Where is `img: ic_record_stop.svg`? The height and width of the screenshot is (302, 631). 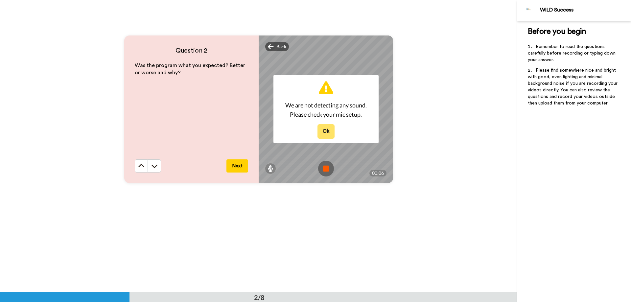 img: ic_record_stop.svg is located at coordinates (326, 169).